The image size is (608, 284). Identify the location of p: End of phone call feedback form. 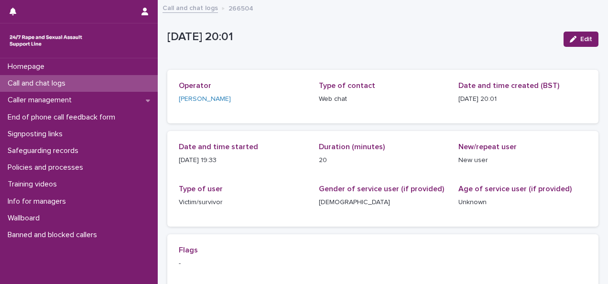
(63, 117).